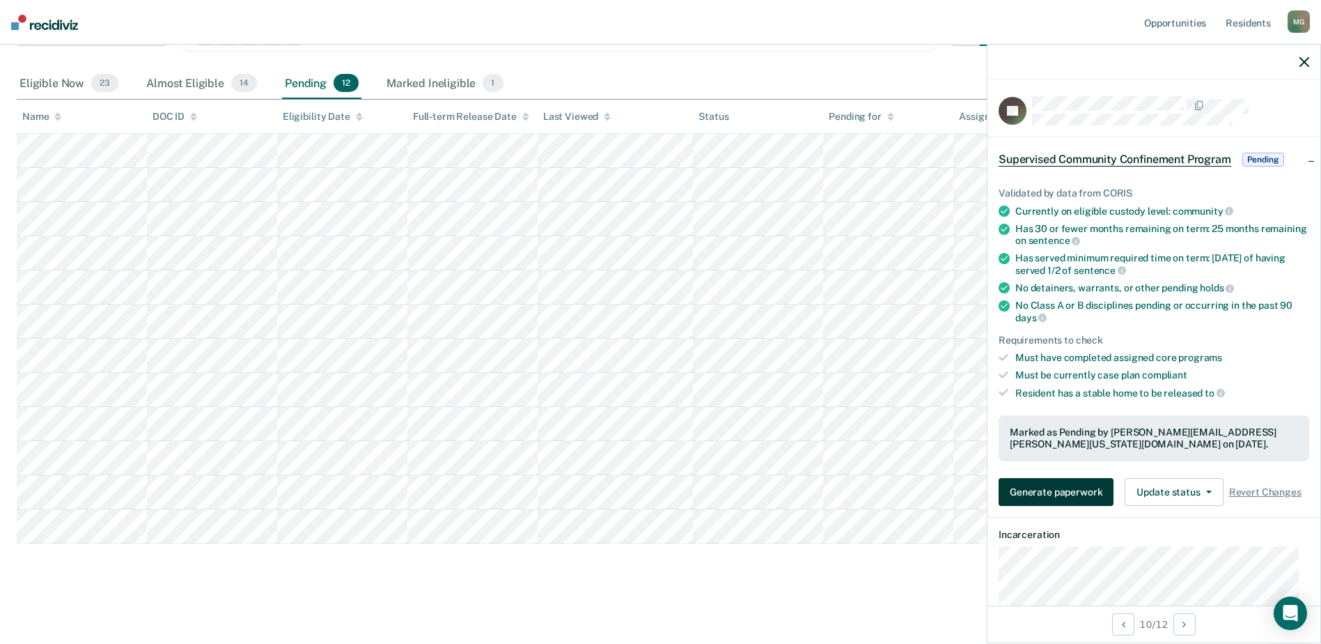 This screenshot has width=1321, height=644. What do you see at coordinates (1115, 160) in the screenshot?
I see `span: Supervised Community Confinement Program` at bounding box center [1115, 160].